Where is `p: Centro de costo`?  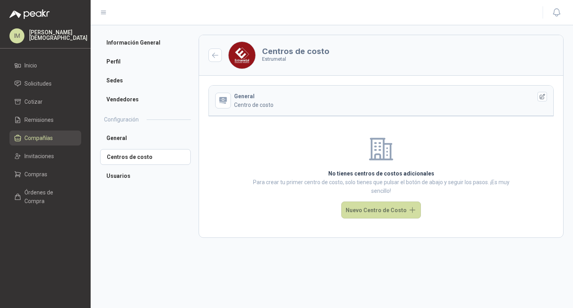
p: Centro de costo is located at coordinates (379, 105).